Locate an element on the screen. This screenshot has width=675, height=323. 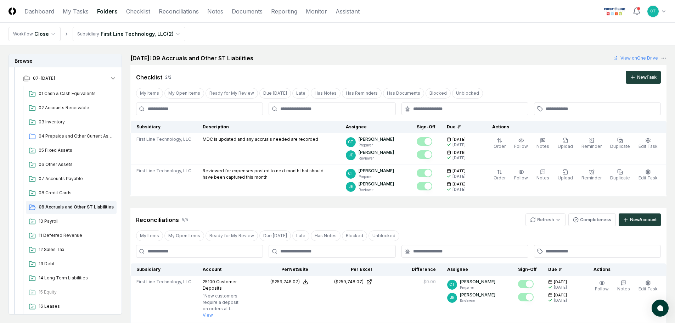
p: MDC is updated and any accruals needed are recorded is located at coordinates (260, 139).